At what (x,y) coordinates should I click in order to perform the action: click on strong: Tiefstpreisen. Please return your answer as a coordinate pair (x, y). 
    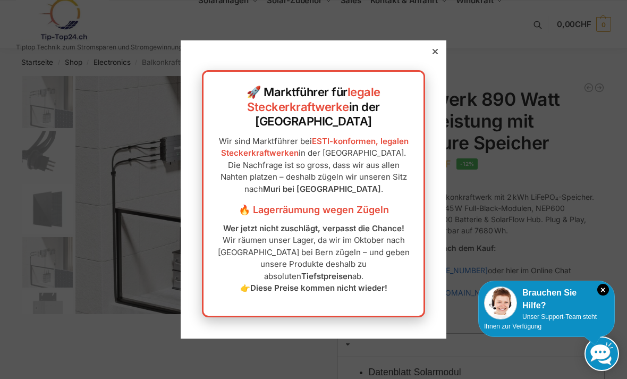
    Looking at the image, I should click on (327, 276).